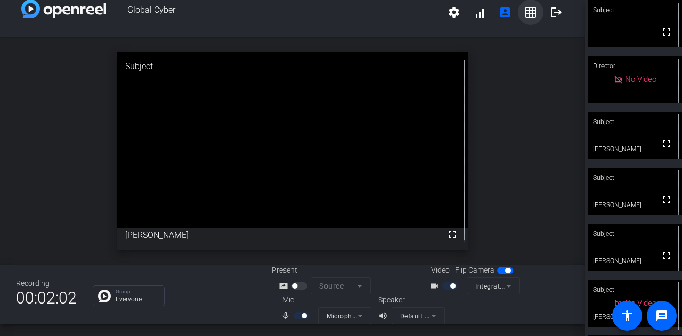 The height and width of the screenshot is (336, 682). I want to click on mat-icon: settings, so click(454, 12).